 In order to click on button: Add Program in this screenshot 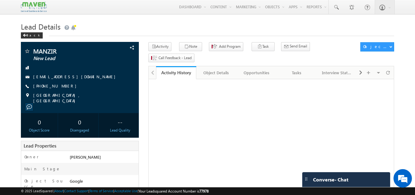, I will do `click(226, 46)`.